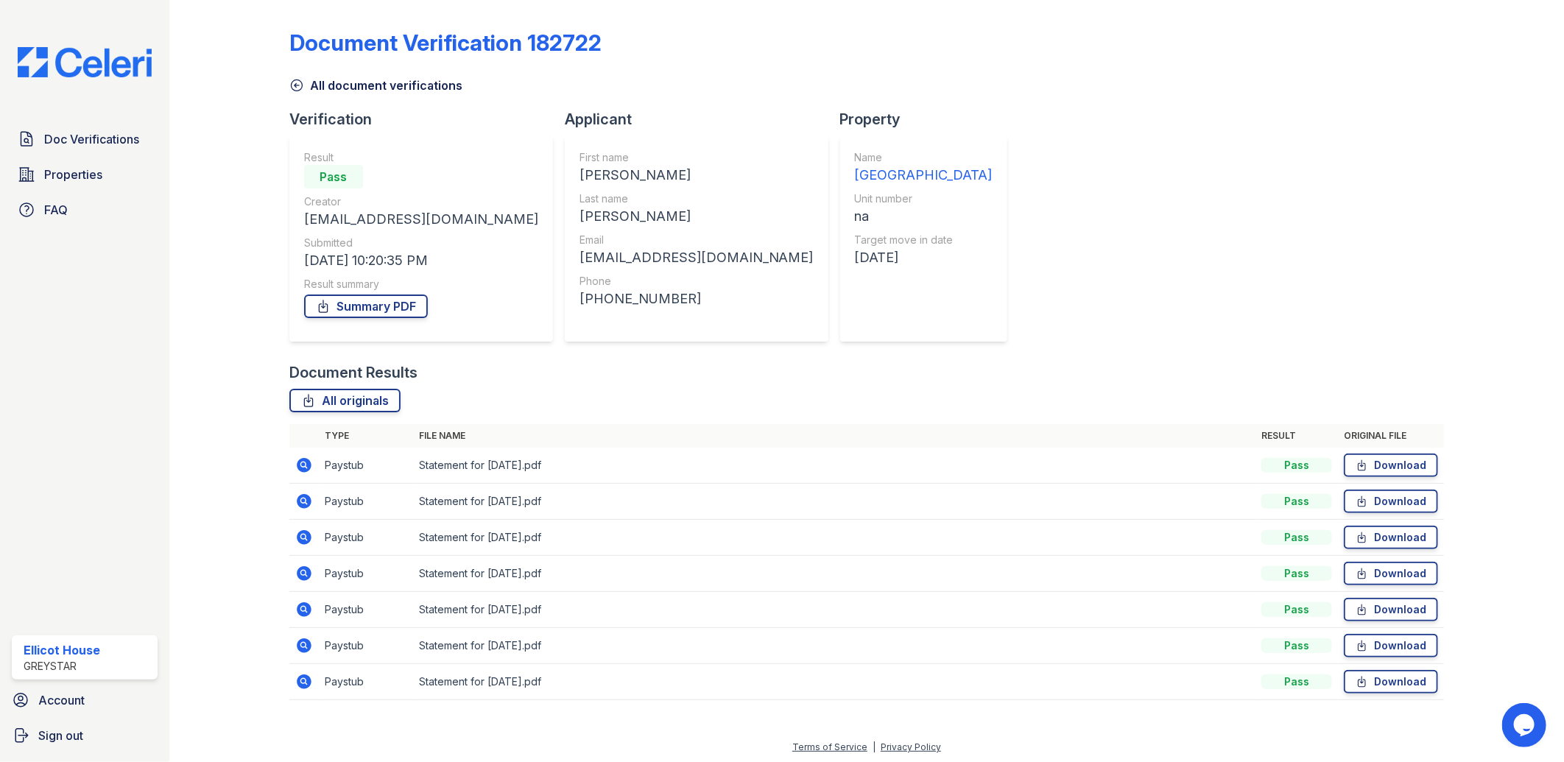 The width and height of the screenshot is (1564, 762). I want to click on div: Submitted, so click(421, 243).